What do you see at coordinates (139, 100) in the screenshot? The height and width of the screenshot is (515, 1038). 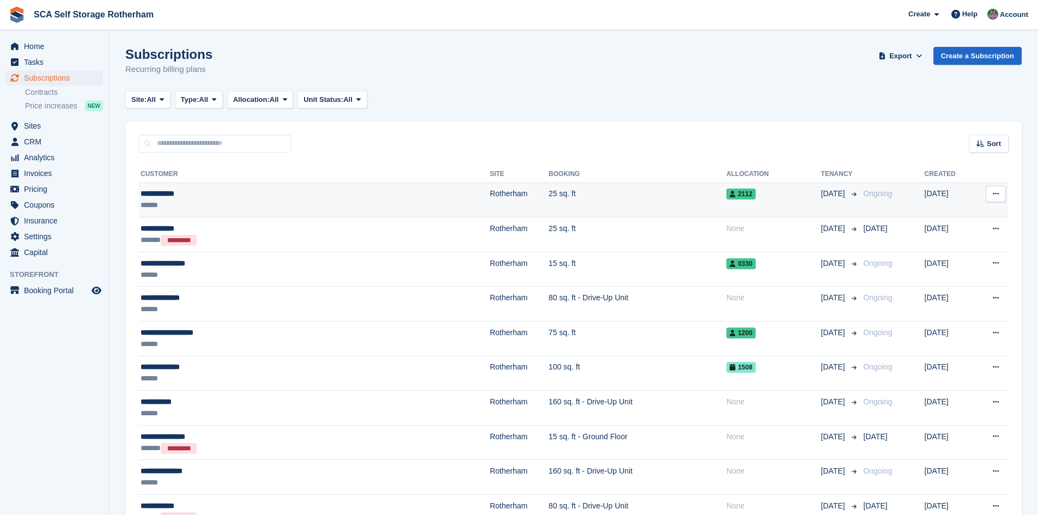 I see `span: Site:` at bounding box center [139, 100].